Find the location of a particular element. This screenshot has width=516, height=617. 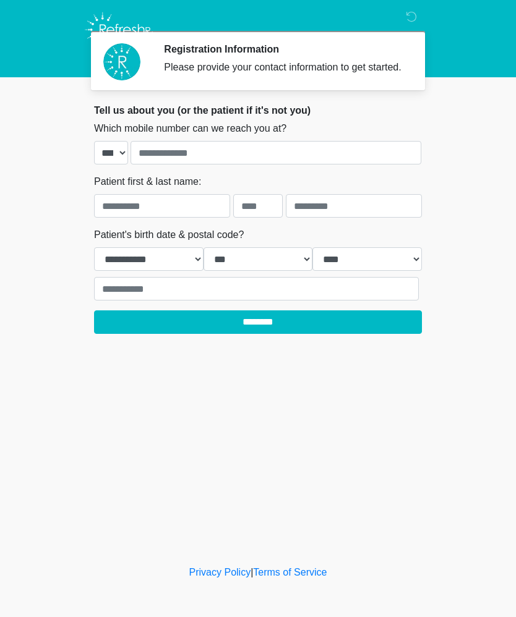

label: Which mobile number can we reach you at? is located at coordinates (190, 129).